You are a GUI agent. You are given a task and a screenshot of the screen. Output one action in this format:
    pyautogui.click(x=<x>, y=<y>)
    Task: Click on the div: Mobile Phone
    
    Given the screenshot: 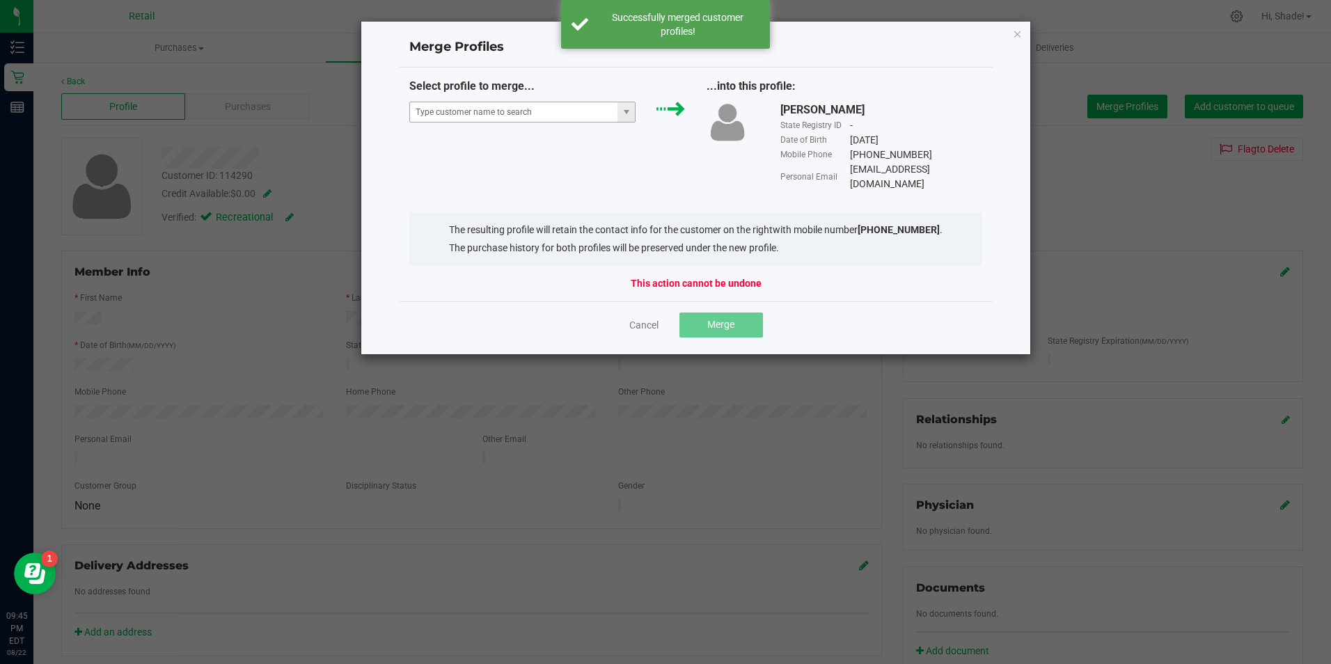 What is the action you would take?
    pyautogui.click(x=815, y=155)
    